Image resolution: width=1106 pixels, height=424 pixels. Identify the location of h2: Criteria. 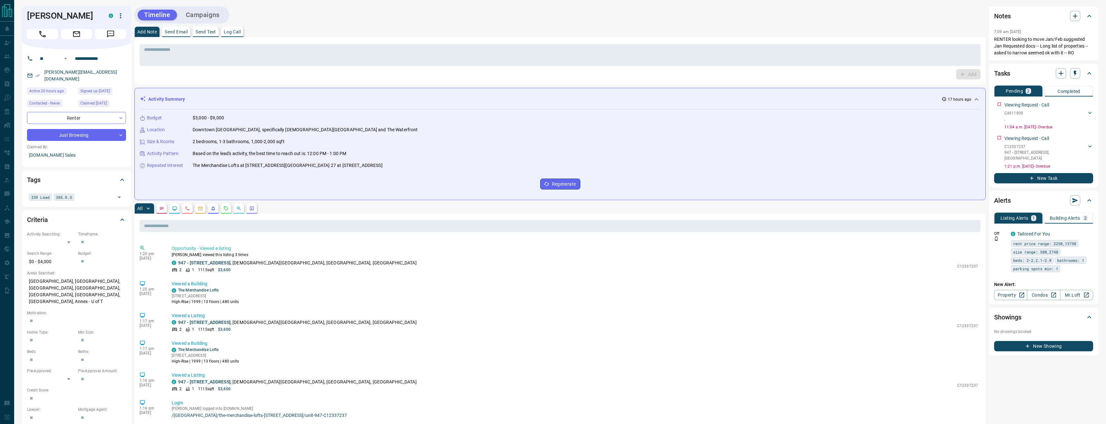
(37, 220).